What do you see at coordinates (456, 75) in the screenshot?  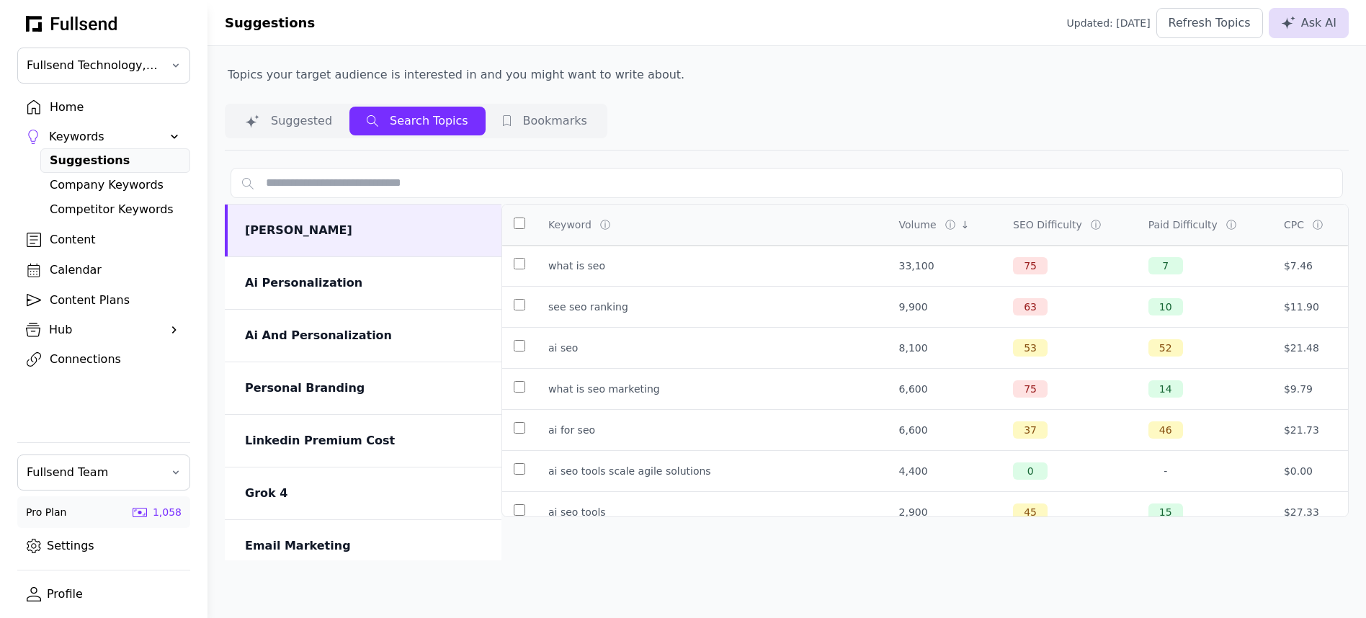 I see `p: Topics your target audience is interested in and you might want to write about.` at bounding box center [456, 75].